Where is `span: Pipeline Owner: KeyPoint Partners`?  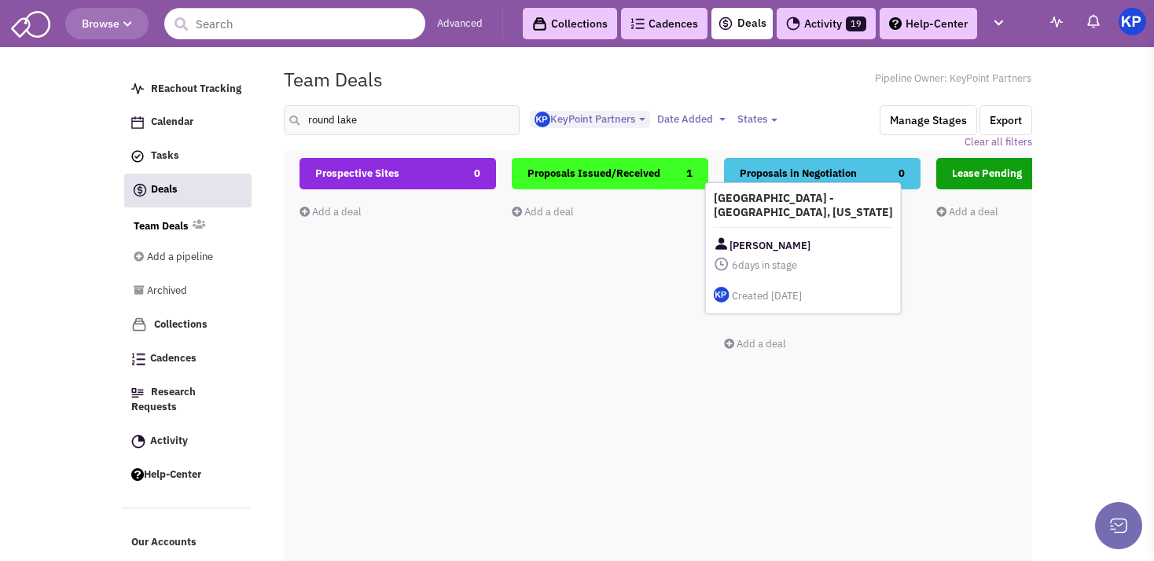
span: Pipeline Owner: KeyPoint Partners is located at coordinates (954, 79).